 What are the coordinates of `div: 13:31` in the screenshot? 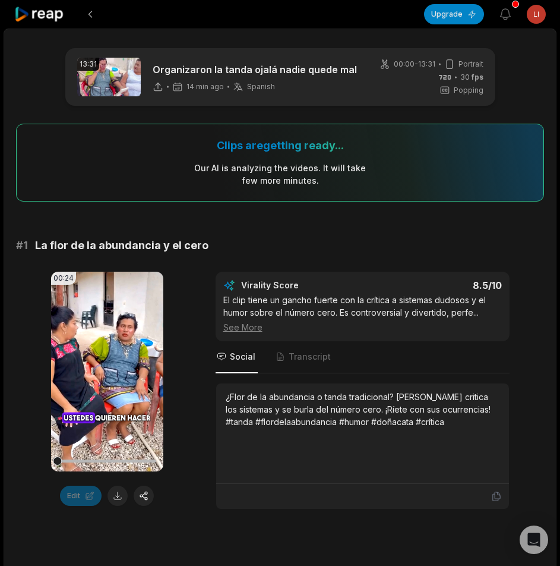 It's located at (88, 64).